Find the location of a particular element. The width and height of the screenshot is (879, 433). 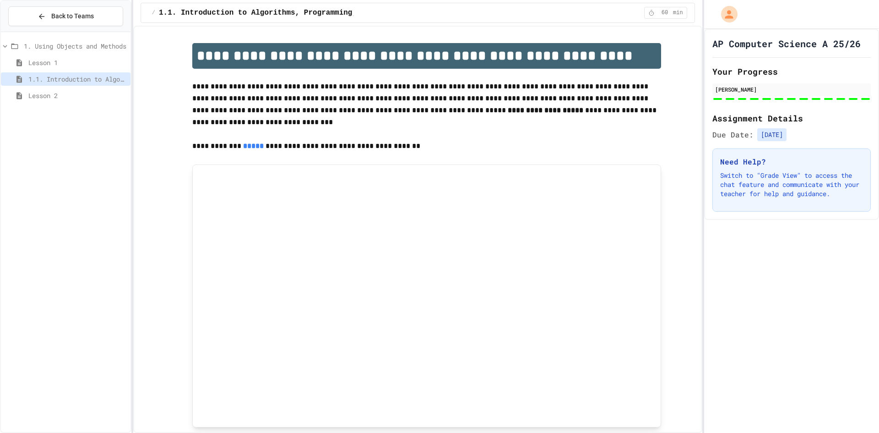

h3: Need Help? is located at coordinates (791, 162).